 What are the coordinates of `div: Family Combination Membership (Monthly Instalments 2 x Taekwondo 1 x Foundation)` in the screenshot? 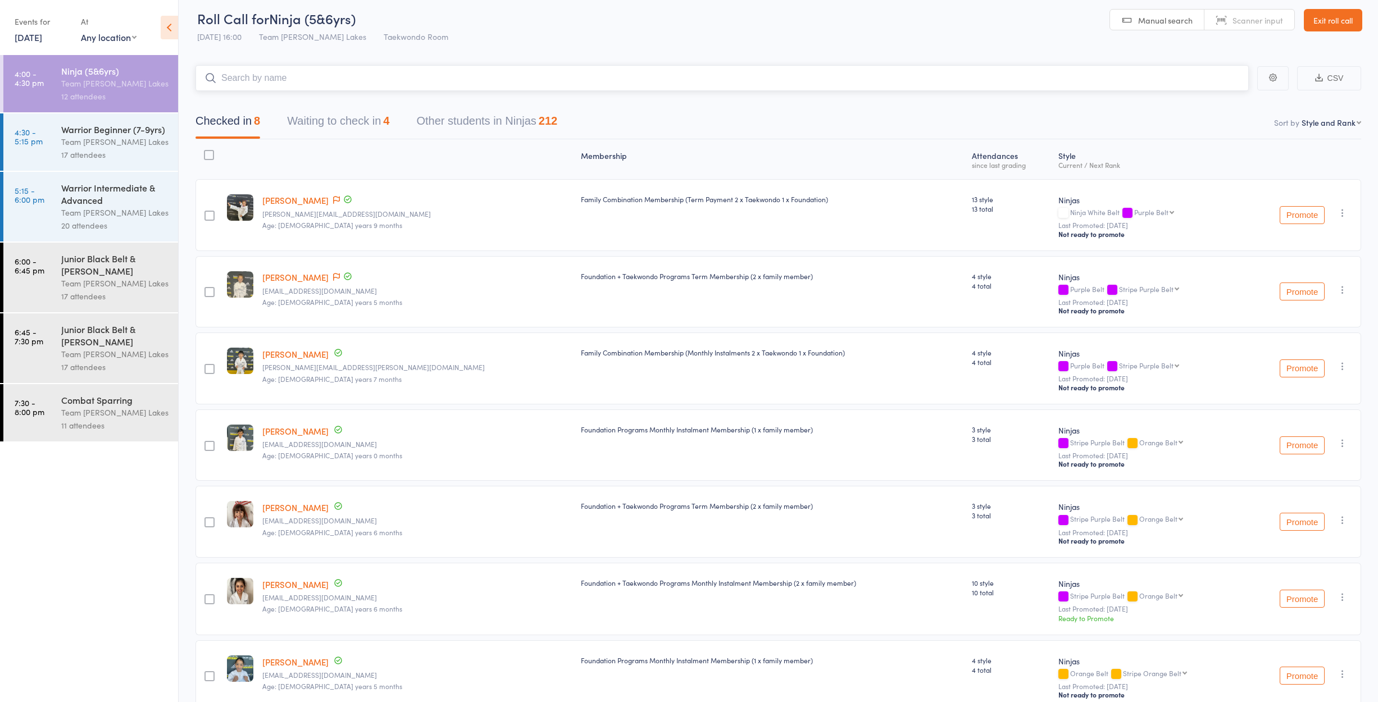 It's located at (772, 352).